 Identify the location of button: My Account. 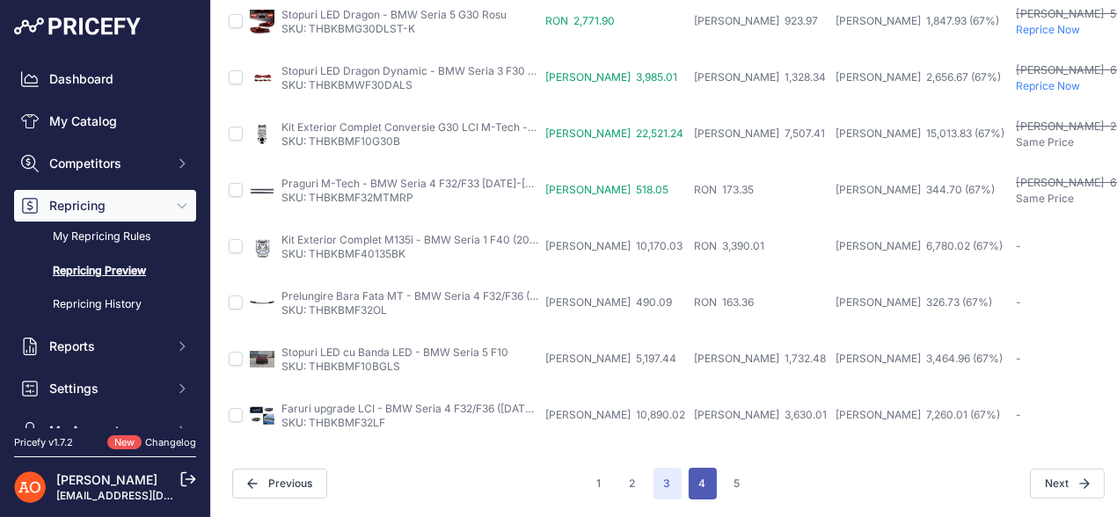
(105, 431).